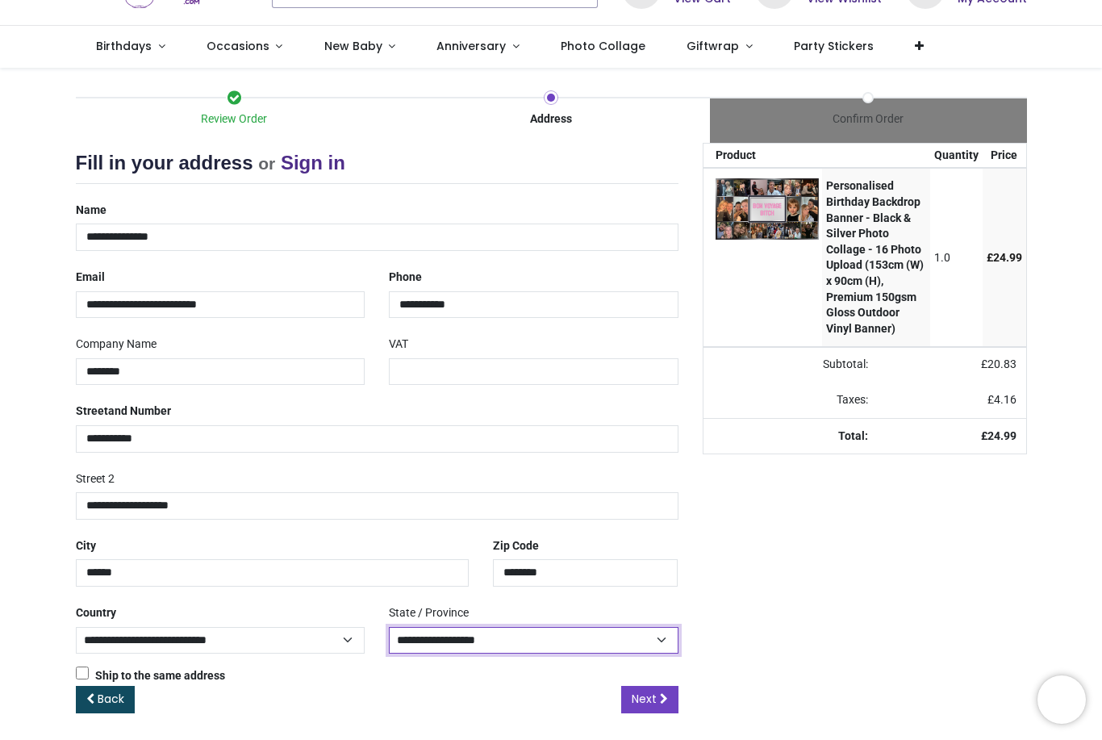 The height and width of the screenshot is (740, 1102). I want to click on th: Price, so click(1004, 156).